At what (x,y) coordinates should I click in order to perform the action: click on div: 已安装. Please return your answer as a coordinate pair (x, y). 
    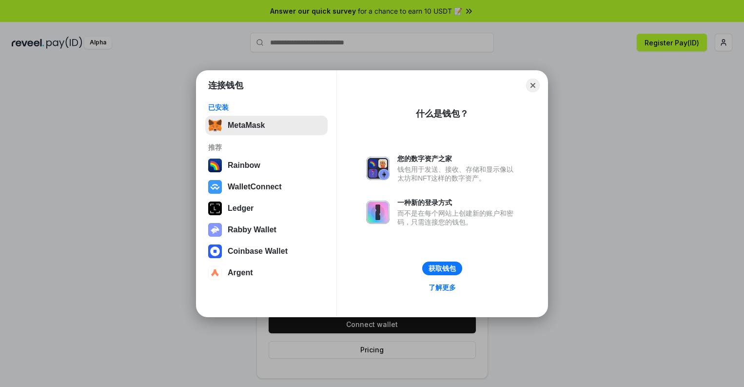
    Looking at the image, I should click on (266, 107).